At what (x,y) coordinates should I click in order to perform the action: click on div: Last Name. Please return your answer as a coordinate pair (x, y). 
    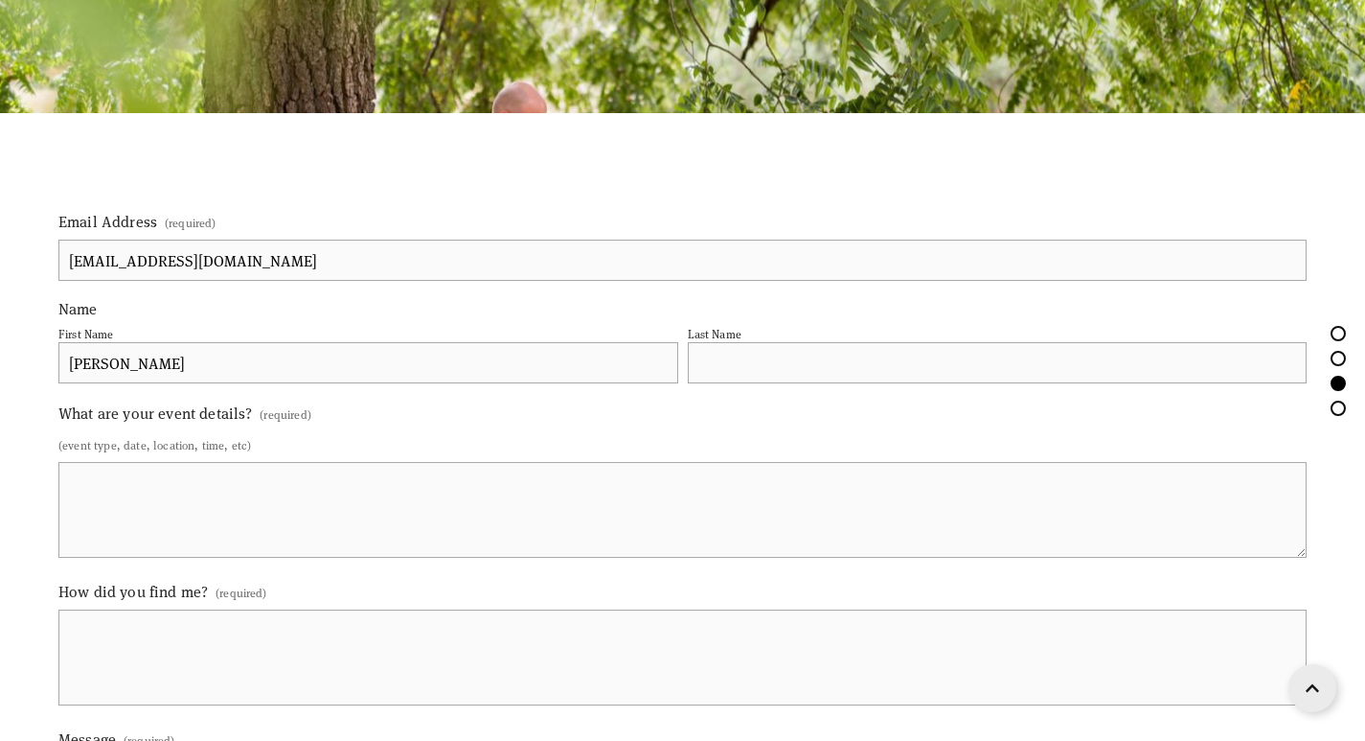
    Looking at the image, I should click on (715, 333).